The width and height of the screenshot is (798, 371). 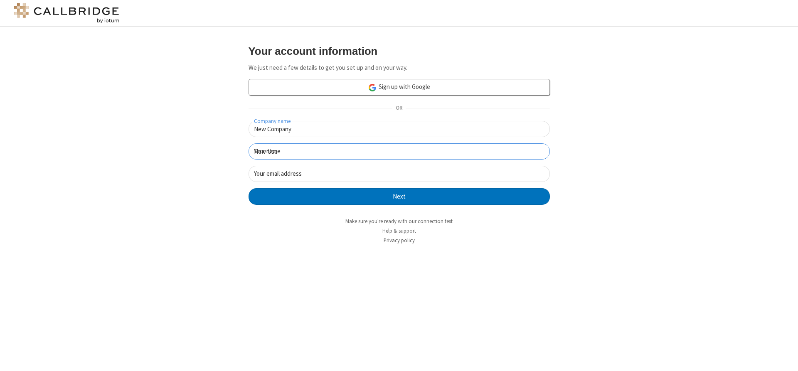 What do you see at coordinates (399, 231) in the screenshot?
I see `a: Help & support` at bounding box center [399, 231].